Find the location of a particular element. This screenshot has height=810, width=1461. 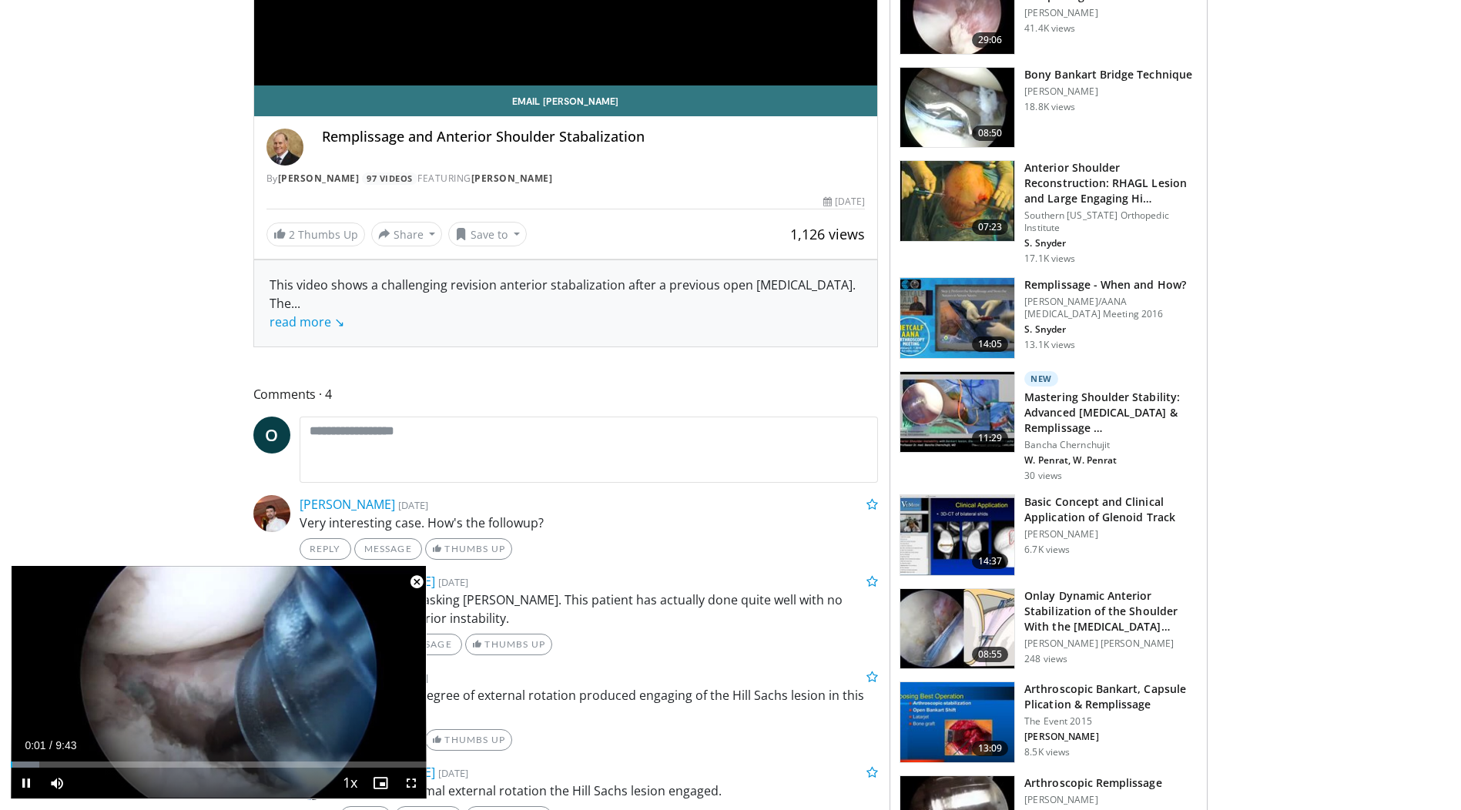

h3: Arthroscopic Remplissage is located at coordinates (1093, 783).